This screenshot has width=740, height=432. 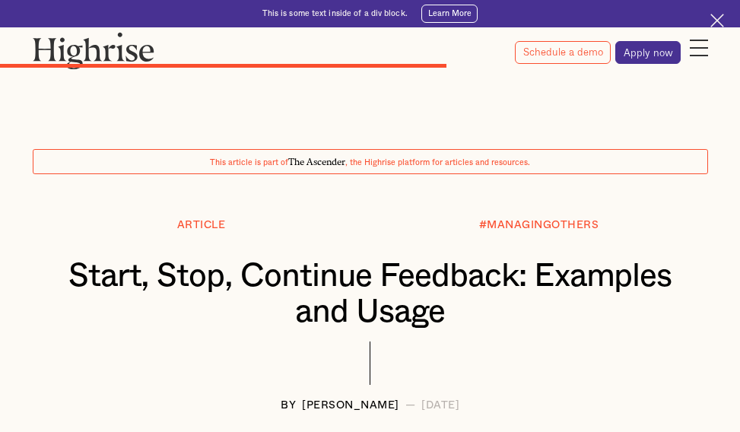 What do you see at coordinates (563, 52) in the screenshot?
I see `a: Schedule a demo` at bounding box center [563, 52].